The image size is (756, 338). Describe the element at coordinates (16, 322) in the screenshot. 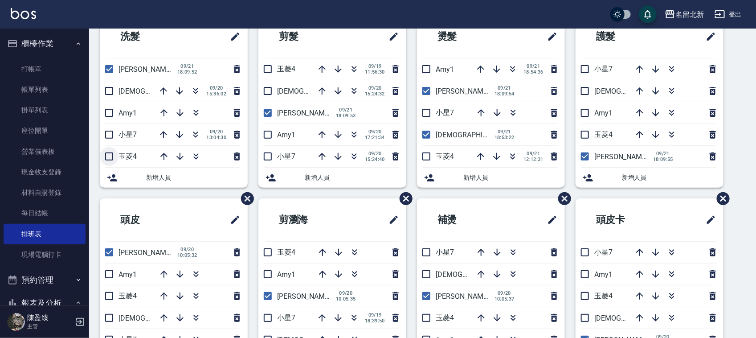

I see `img: Person` at that location.